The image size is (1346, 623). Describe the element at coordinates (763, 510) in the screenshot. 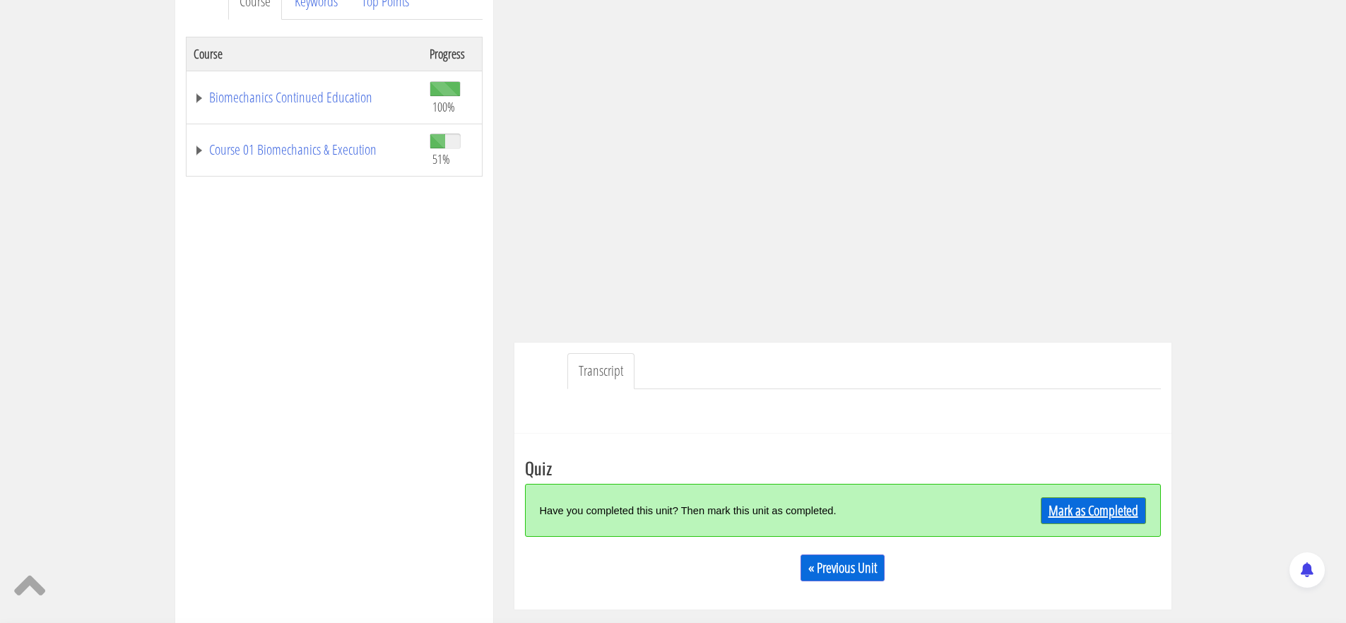

I see `div: Have you completed this unit? Then mark this unit as completed.` at that location.